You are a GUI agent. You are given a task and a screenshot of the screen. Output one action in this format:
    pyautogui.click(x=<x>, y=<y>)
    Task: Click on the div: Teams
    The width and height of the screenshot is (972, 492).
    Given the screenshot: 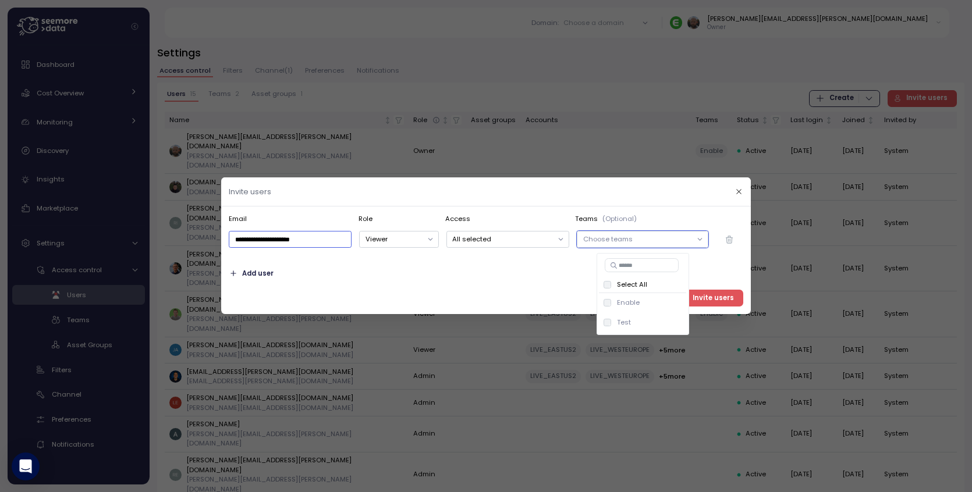 What is the action you would take?
    pyautogui.click(x=659, y=219)
    